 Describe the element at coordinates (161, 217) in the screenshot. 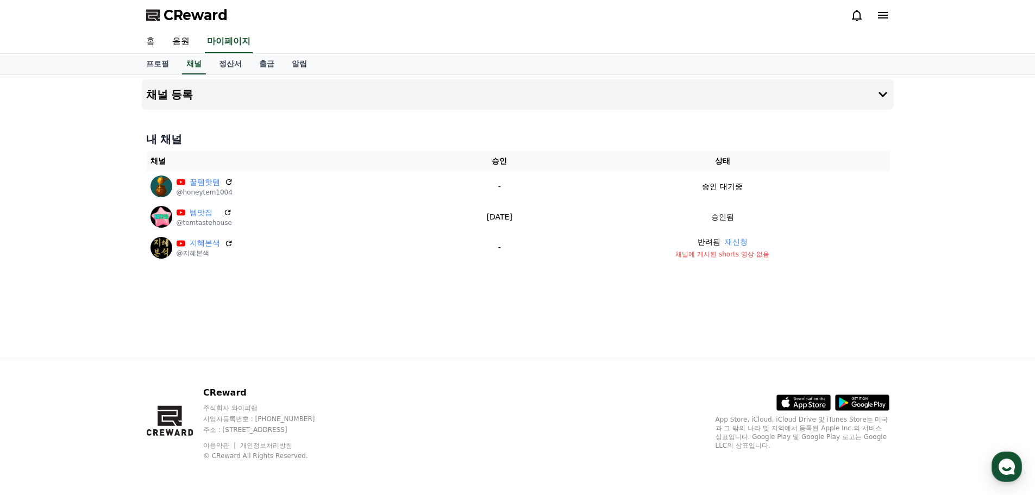

I see `img: 템맛집` at that location.